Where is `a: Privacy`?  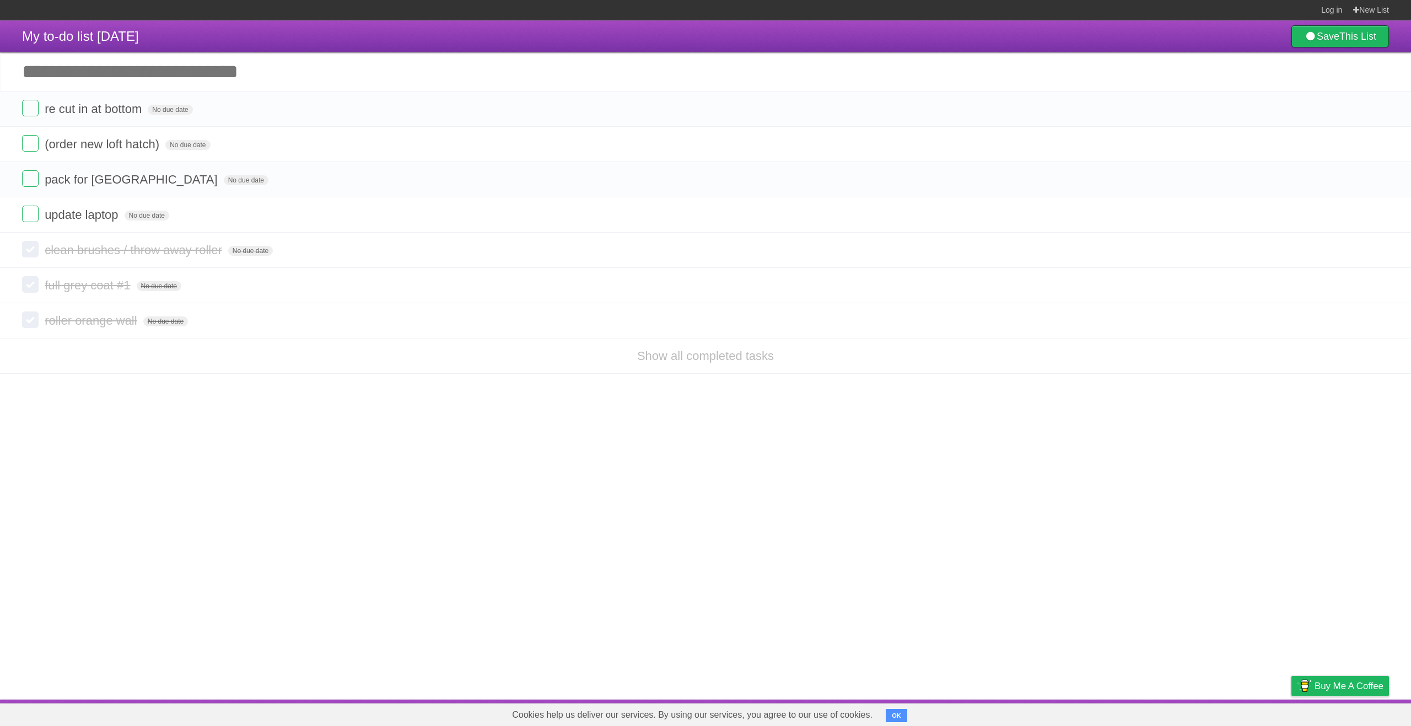
a: Privacy is located at coordinates (1291, 713).